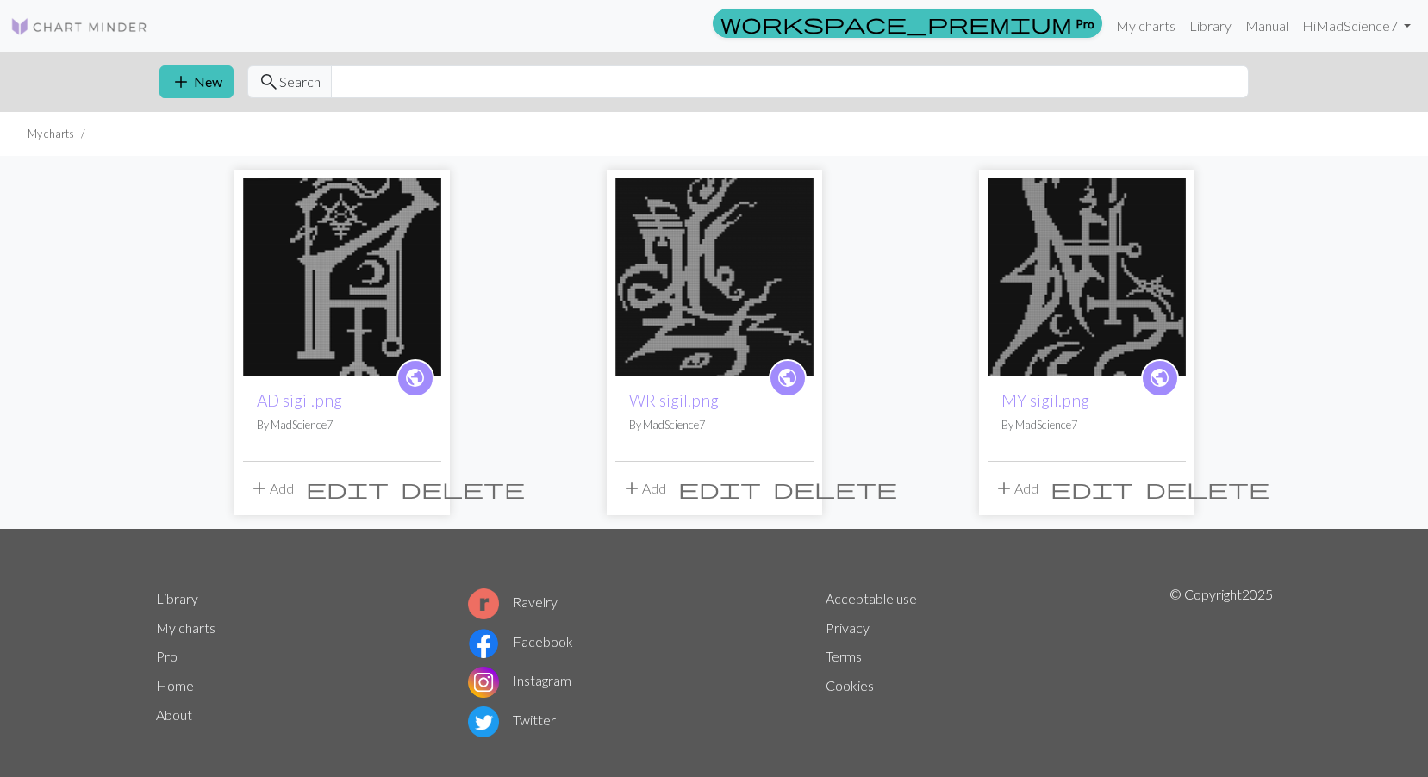  Describe the element at coordinates (1267, 26) in the screenshot. I see `a: Manual` at that location.